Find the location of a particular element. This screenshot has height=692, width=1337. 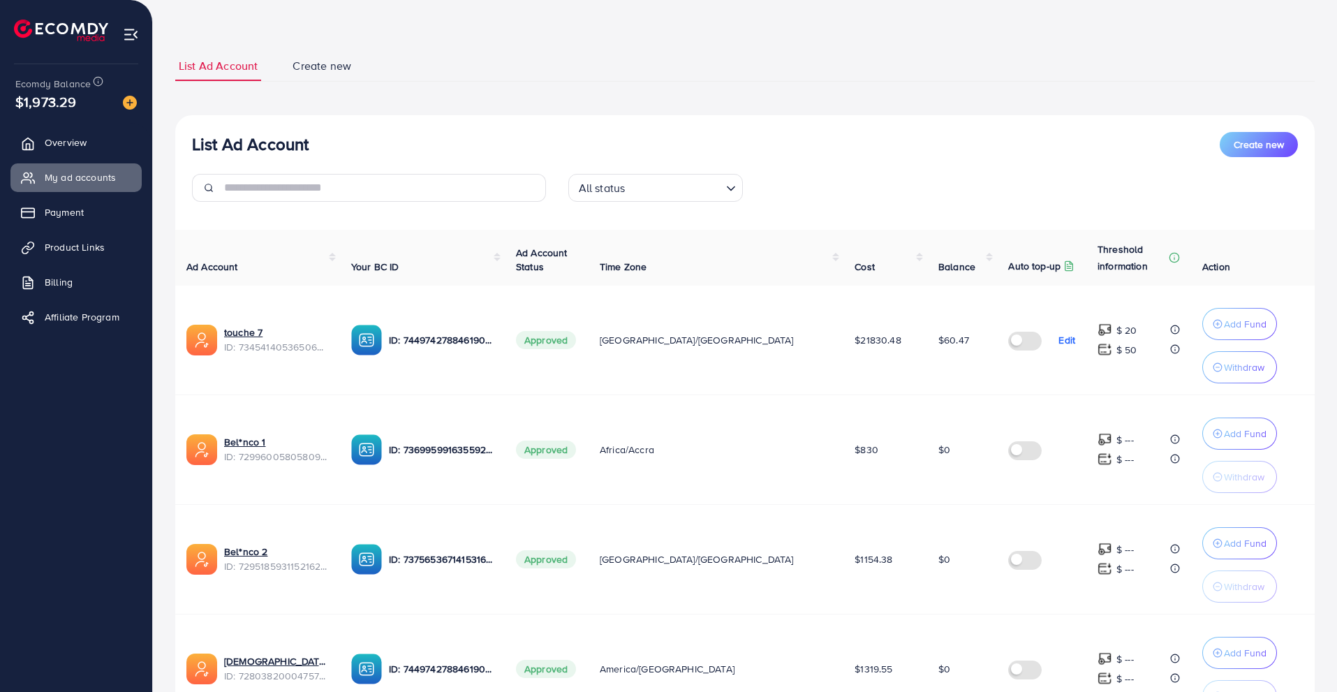

input: Search for option is located at coordinates (675, 186).